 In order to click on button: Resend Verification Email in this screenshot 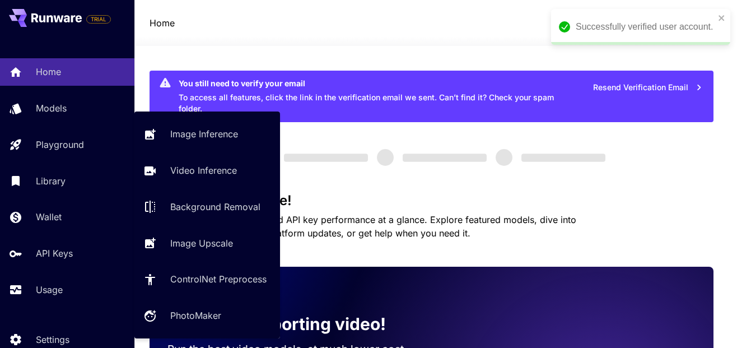, I will do `click(648, 87)`.